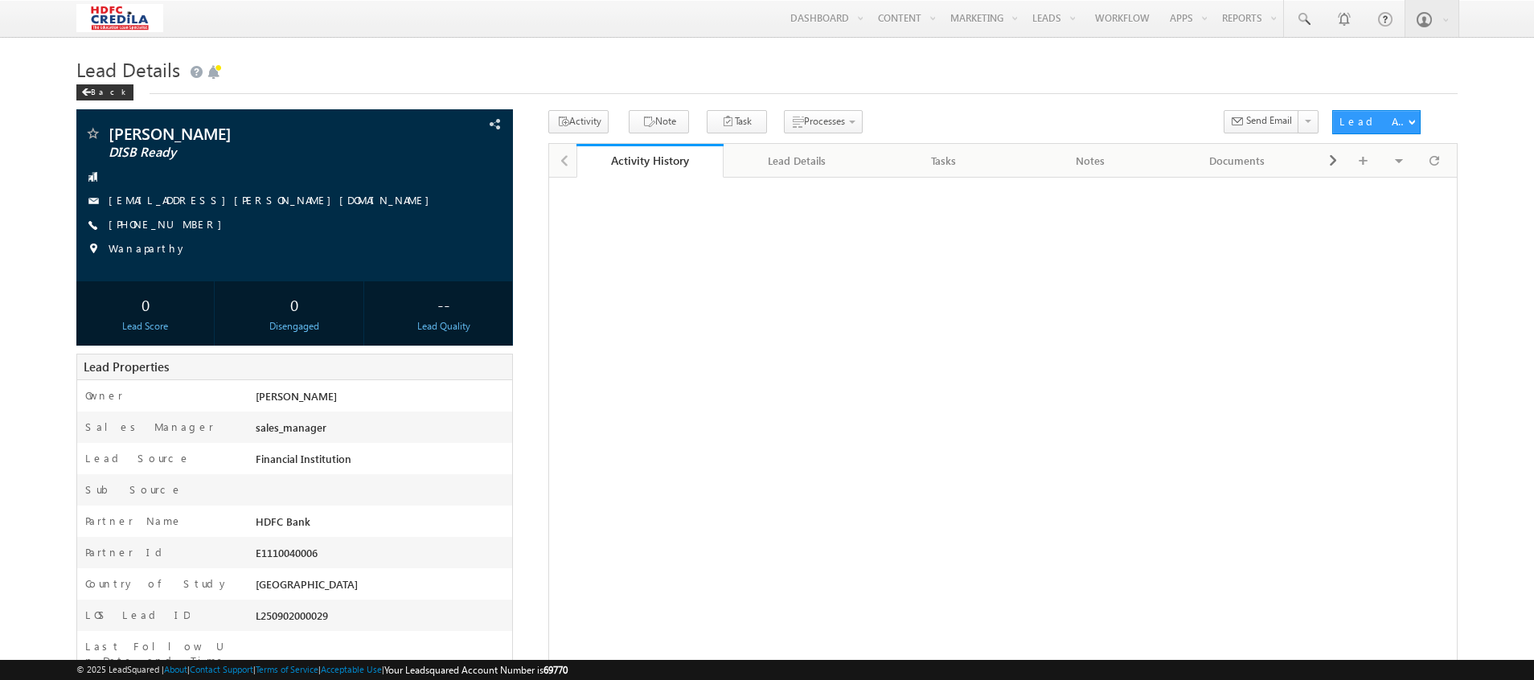 This screenshot has height=680, width=1534. I want to click on label: Sub Source, so click(133, 490).